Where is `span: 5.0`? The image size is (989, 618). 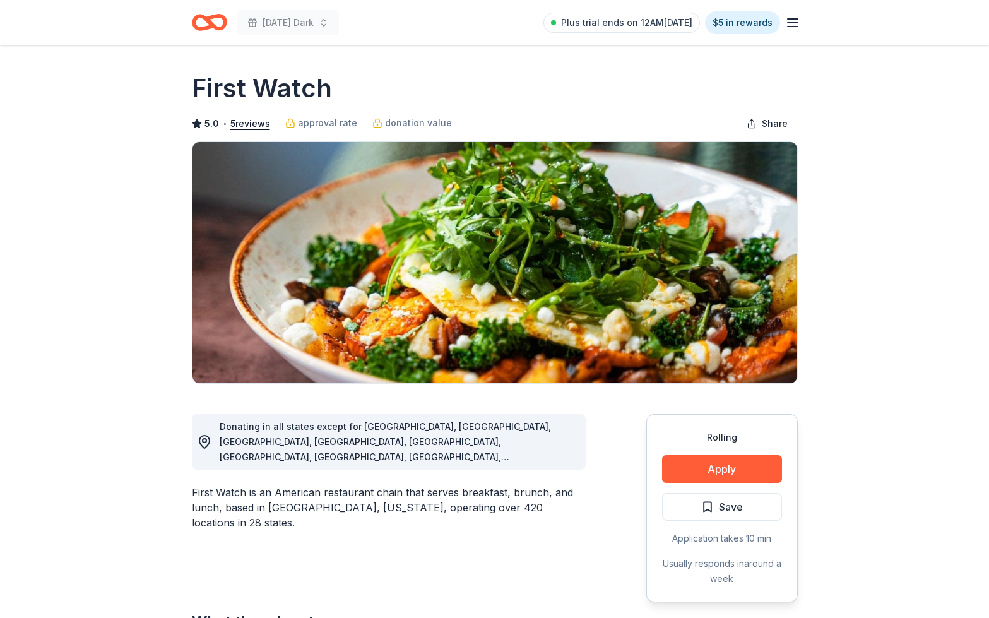 span: 5.0 is located at coordinates (211, 124).